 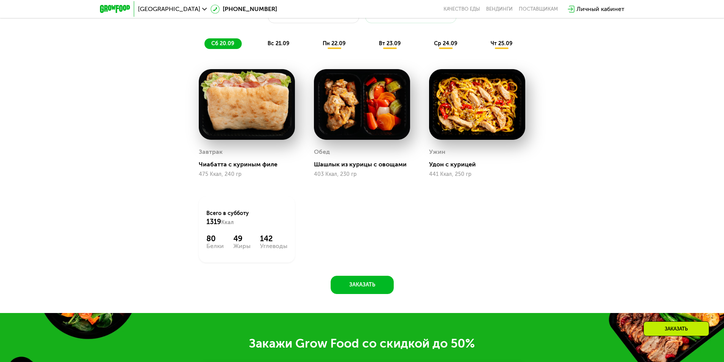 I want to click on span: Ккал, so click(x=227, y=222).